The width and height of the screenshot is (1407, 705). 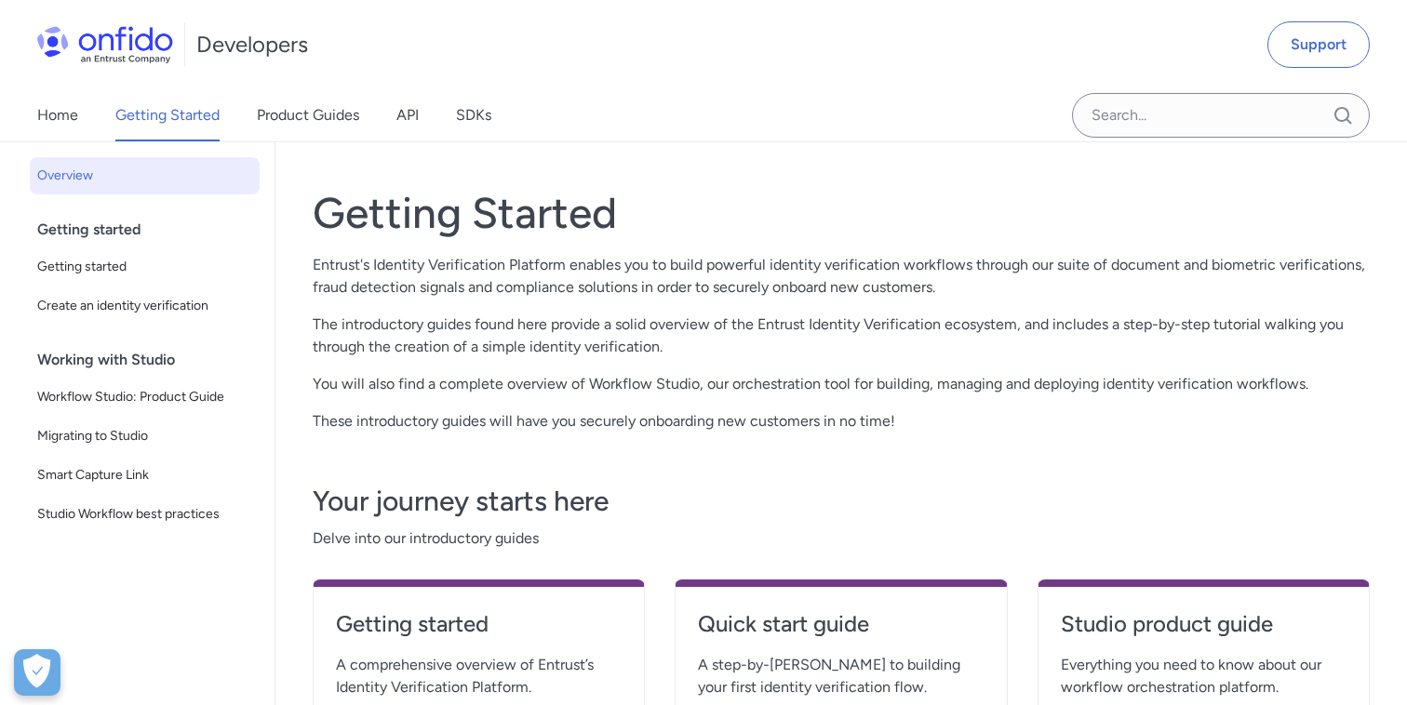 What do you see at coordinates (144, 176) in the screenshot?
I see `span: Overview` at bounding box center [144, 176].